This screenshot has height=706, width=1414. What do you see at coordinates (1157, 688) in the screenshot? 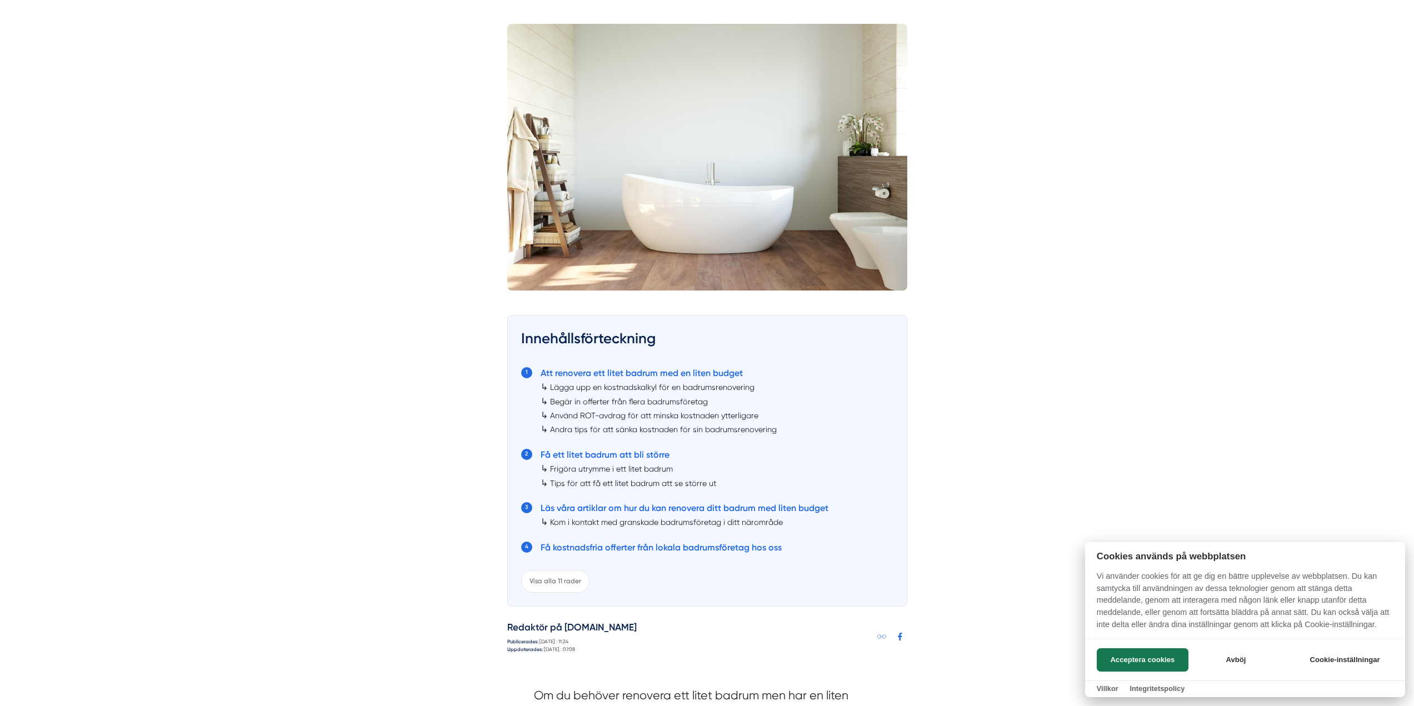
I see `a: Integritetspolicy` at bounding box center [1157, 688].